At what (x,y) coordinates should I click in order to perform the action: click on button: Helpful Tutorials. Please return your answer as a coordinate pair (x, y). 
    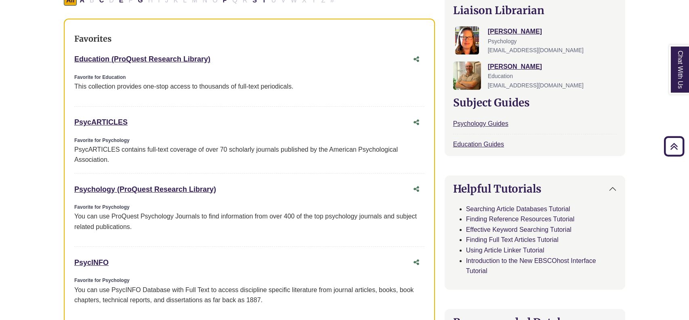
    Looking at the image, I should click on (535, 188).